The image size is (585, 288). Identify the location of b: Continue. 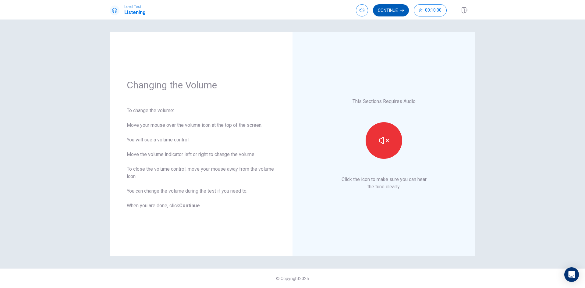
(189, 205).